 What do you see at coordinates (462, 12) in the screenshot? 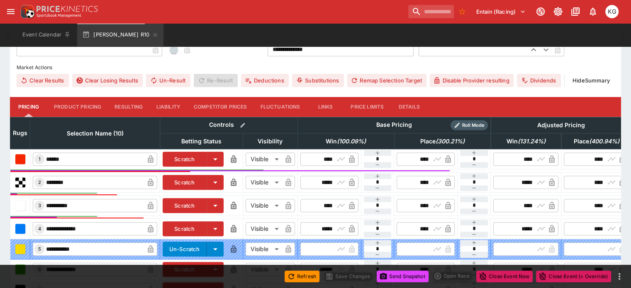
I see `button: No Bookmarks` at bounding box center [462, 12].